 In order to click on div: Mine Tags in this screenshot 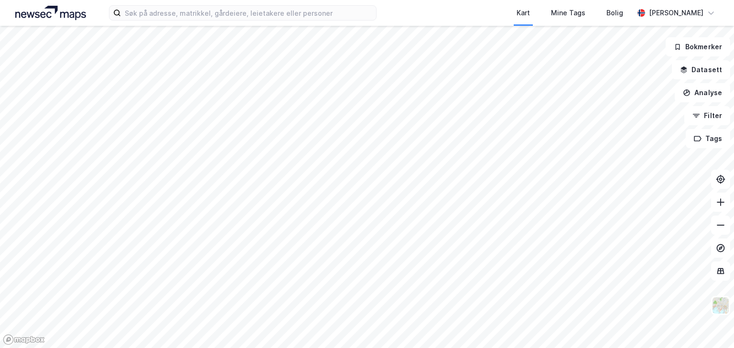, I will do `click(569, 13)`.